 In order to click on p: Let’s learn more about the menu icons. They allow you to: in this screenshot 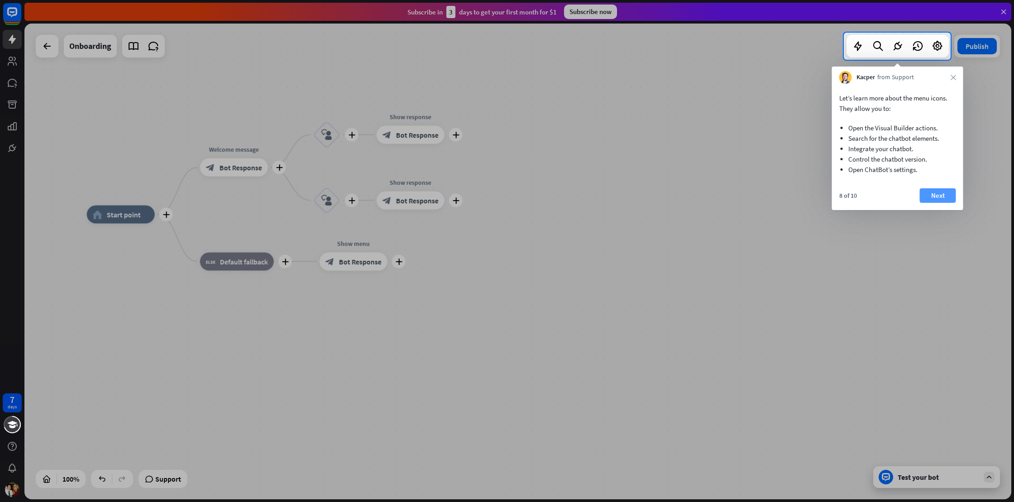, I will do `click(898, 103)`.